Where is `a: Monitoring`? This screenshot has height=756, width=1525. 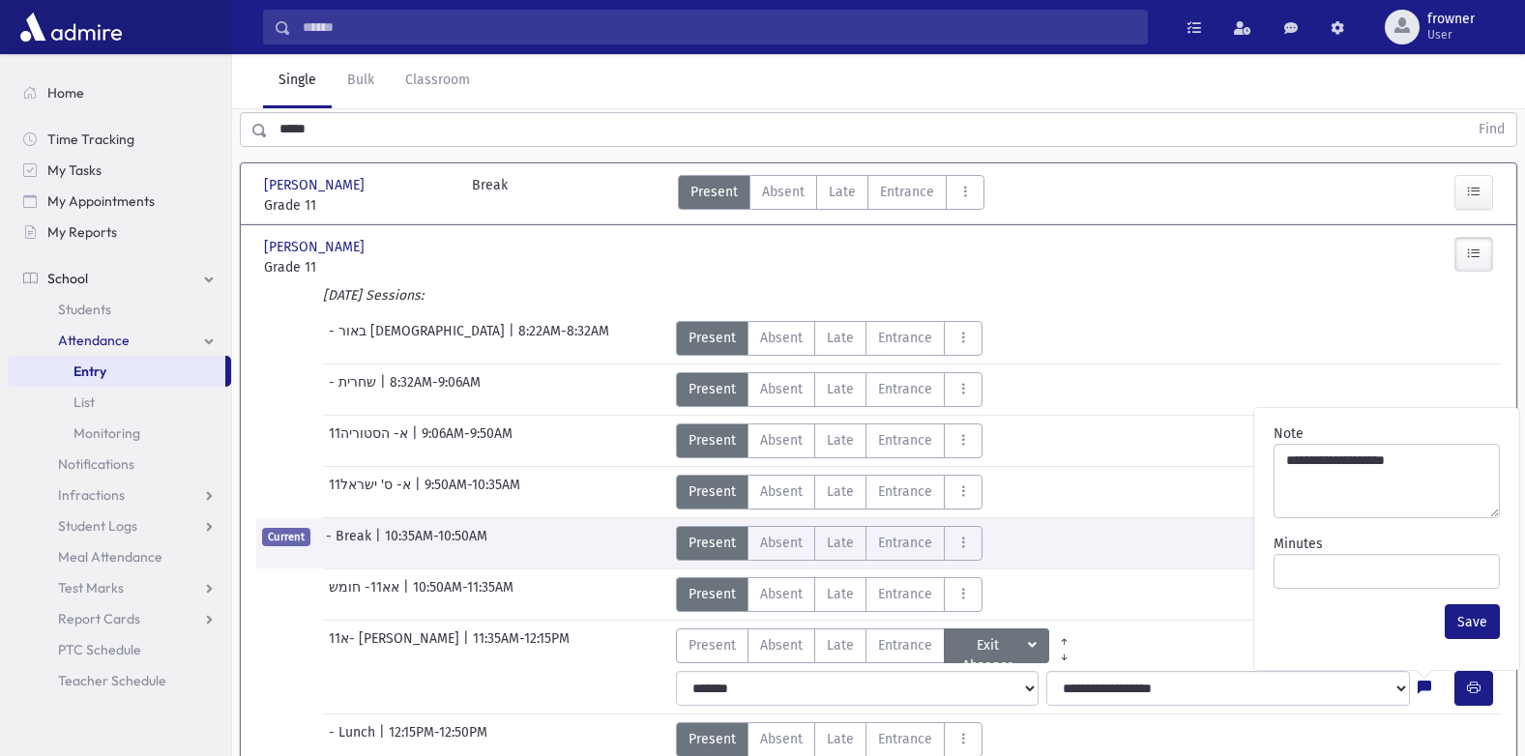 a: Monitoring is located at coordinates (119, 433).